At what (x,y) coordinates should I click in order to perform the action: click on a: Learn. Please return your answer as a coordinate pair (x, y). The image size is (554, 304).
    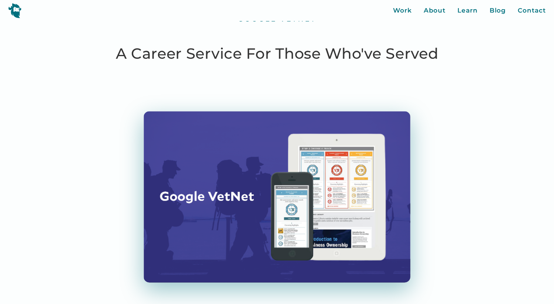
    Looking at the image, I should click on (467, 11).